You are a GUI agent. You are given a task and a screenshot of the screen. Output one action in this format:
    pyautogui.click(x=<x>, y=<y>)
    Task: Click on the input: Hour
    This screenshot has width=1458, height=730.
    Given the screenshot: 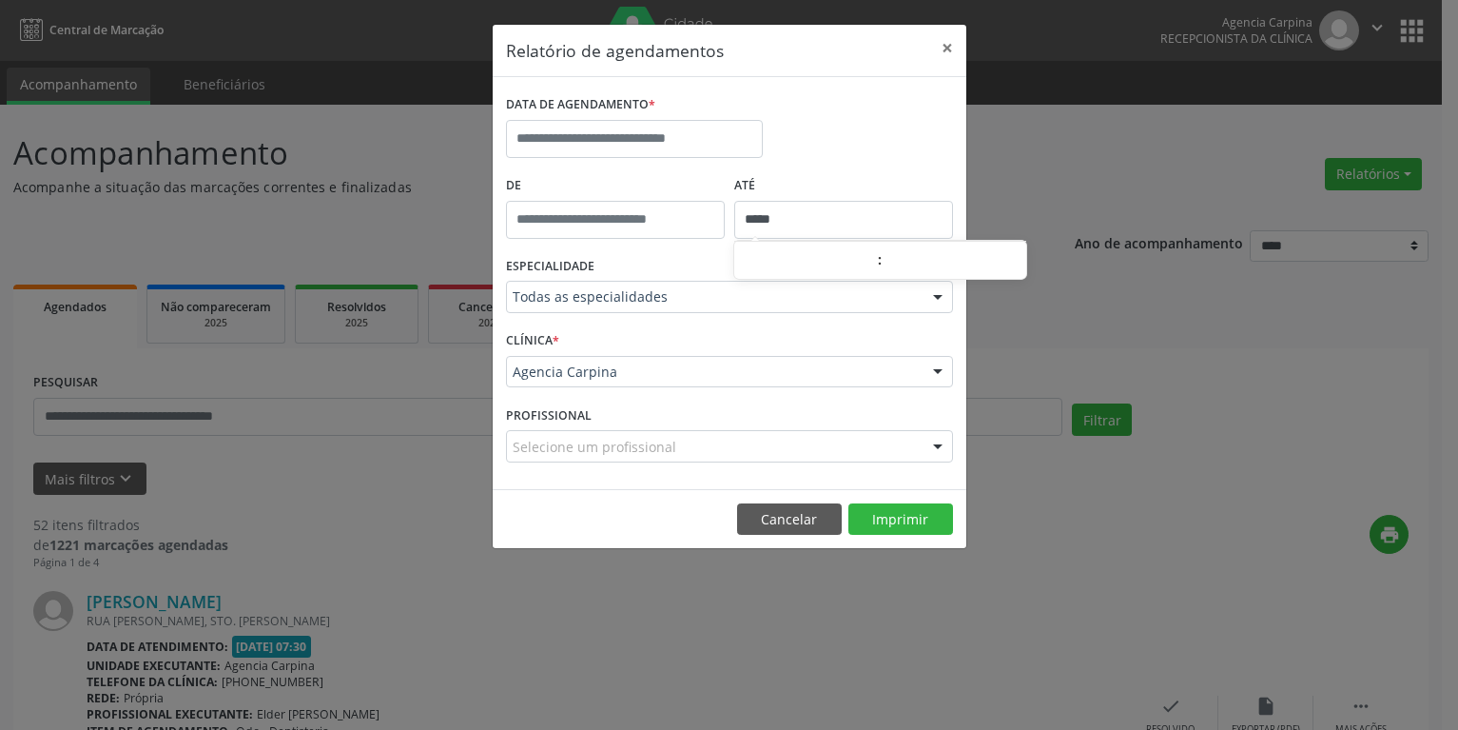 What is the action you would take?
    pyautogui.click(x=806, y=262)
    